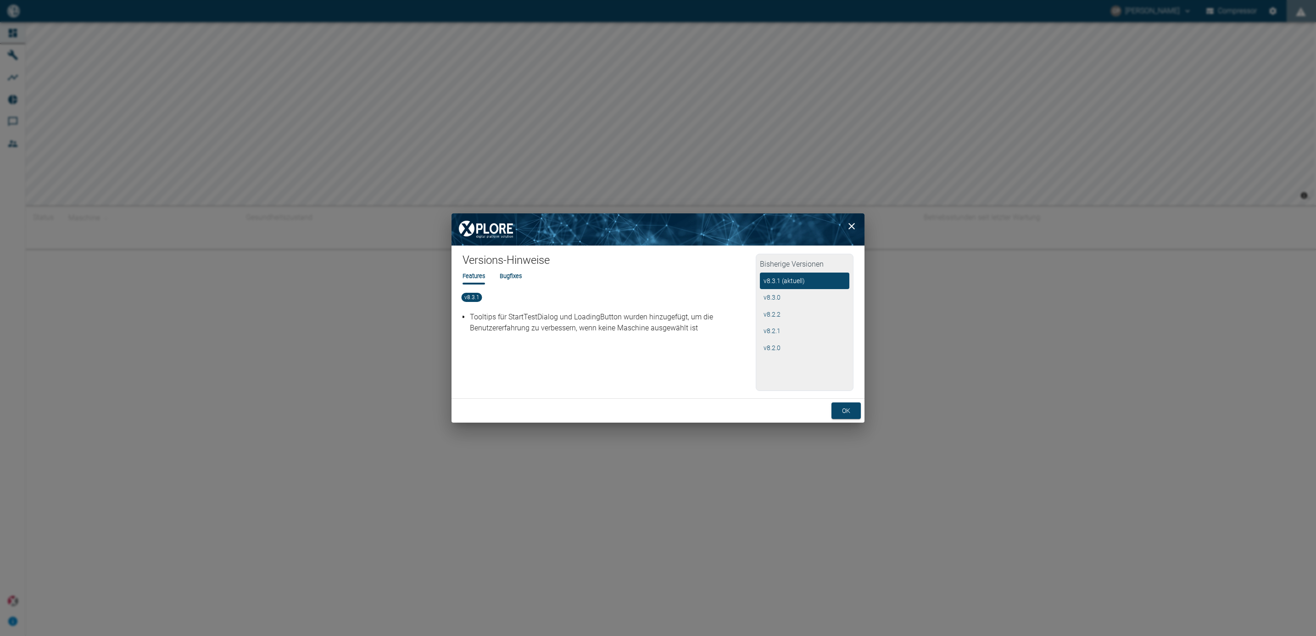 The image size is (1316, 636). I want to click on button: v8.2.2, so click(804, 314).